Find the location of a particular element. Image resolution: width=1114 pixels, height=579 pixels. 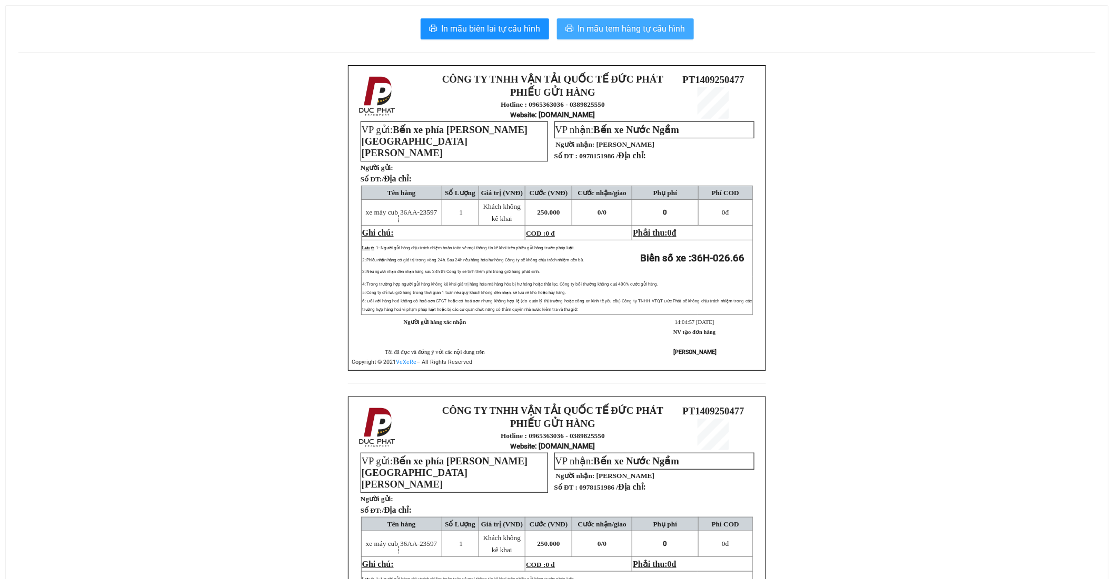

span: 1: Người gửi hàng chịu trách nhiệm hoàn toàn về mọi thông tin kê khai trên phiếu gửi hàng trước p... is located at coordinates (475, 248).